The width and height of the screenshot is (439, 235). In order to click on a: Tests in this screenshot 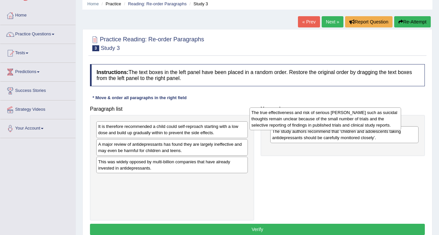, I will do `click(38, 52)`.